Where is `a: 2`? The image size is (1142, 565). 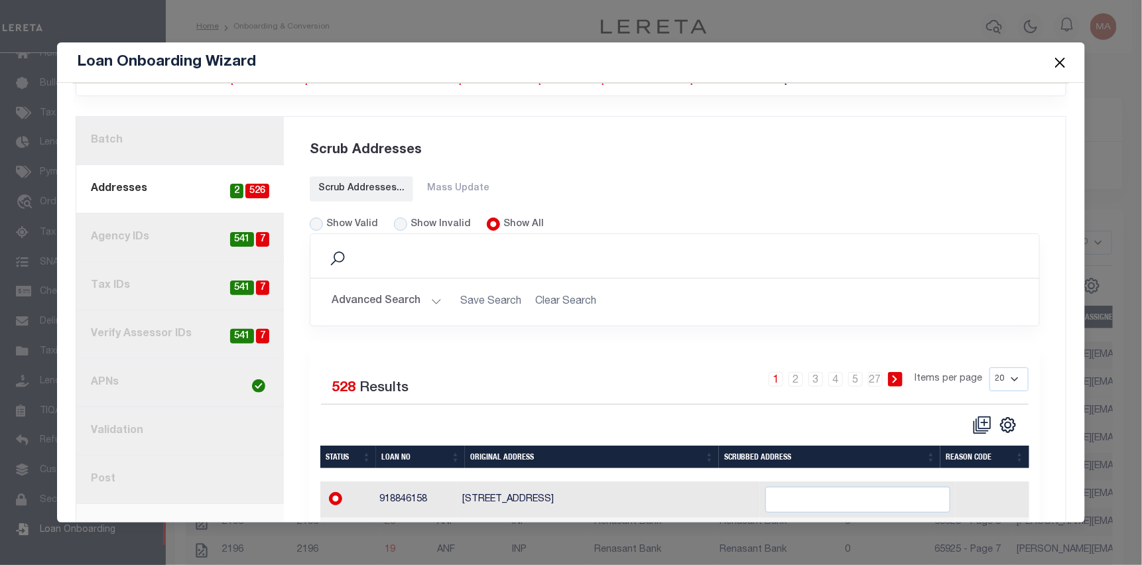
a: 2 is located at coordinates (796, 379).